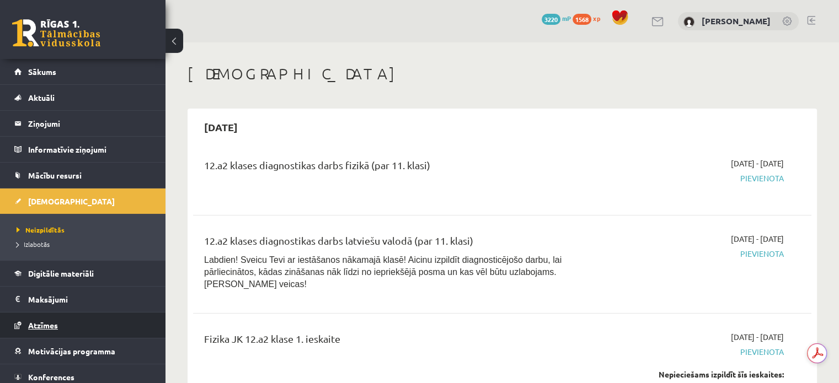 The width and height of the screenshot is (839, 383). I want to click on span: Sākums, so click(42, 72).